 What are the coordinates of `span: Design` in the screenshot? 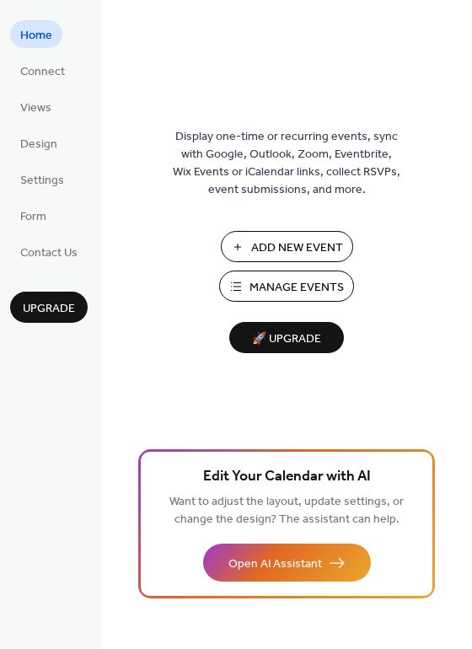 It's located at (39, 144).